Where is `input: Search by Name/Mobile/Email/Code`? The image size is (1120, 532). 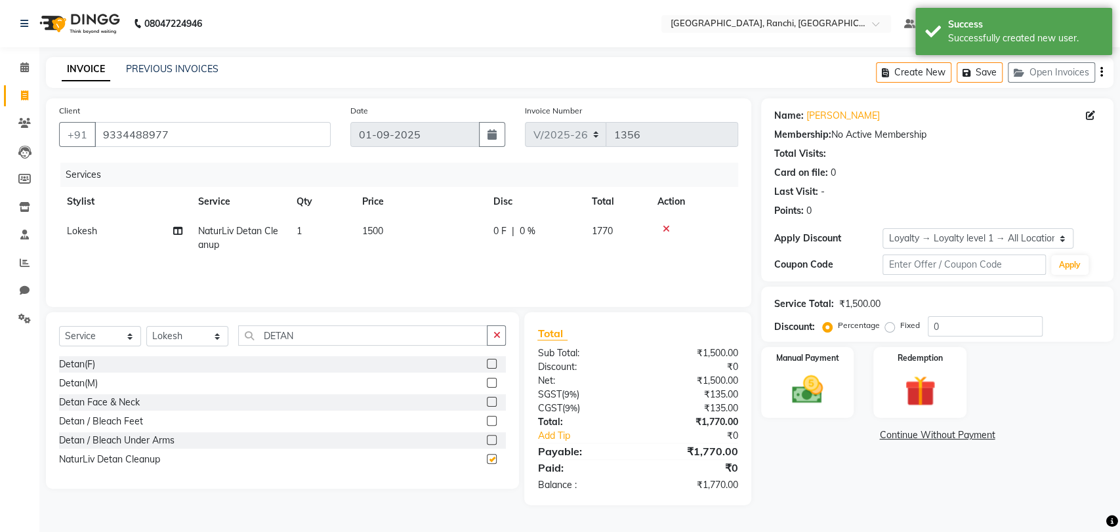
input: Search by Name/Mobile/Email/Code is located at coordinates (213, 135).